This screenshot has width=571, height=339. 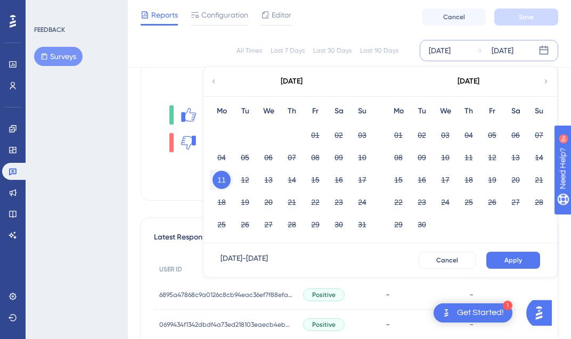 I want to click on button: Save, so click(x=527, y=17).